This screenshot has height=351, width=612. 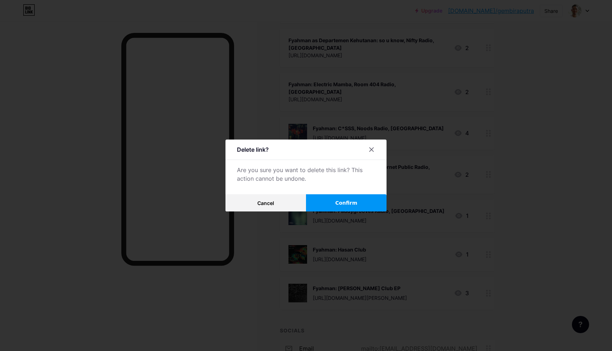 I want to click on button: Cancel, so click(x=265, y=203).